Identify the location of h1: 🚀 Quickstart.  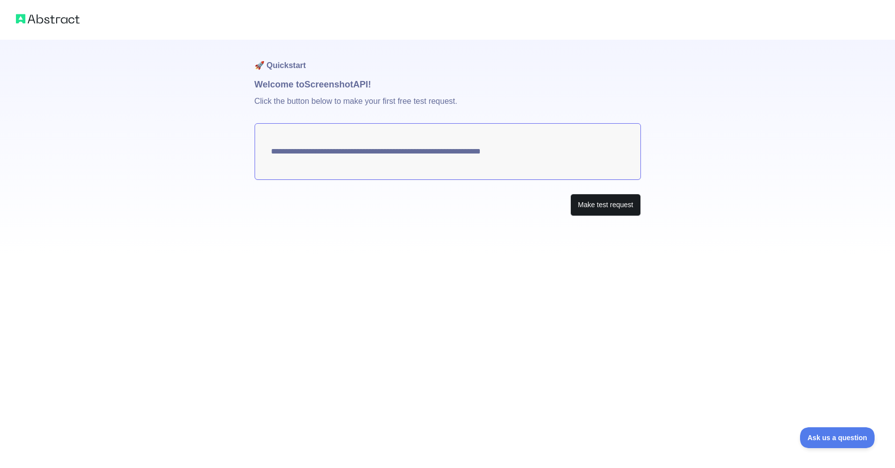
(448, 59).